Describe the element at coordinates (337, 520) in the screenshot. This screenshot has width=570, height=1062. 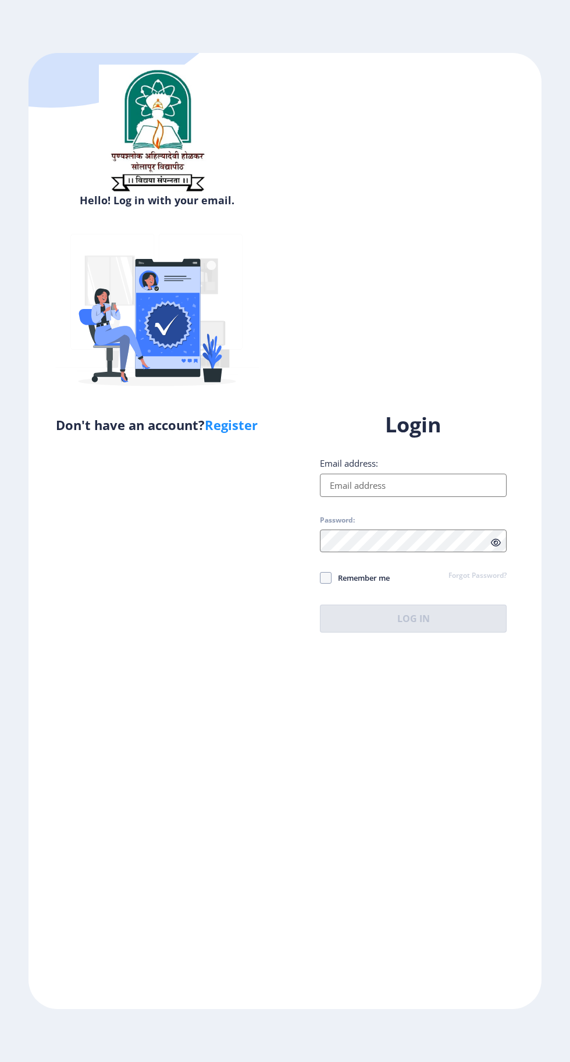
I see `label: Password:` at that location.